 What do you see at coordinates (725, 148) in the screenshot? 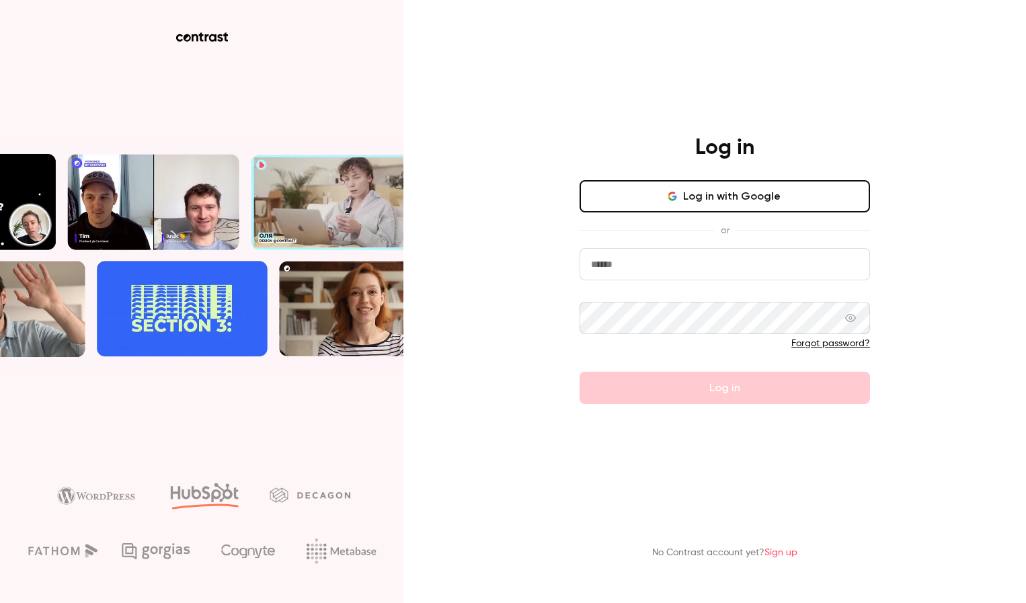
I see `h4: Log in` at bounding box center [725, 148].